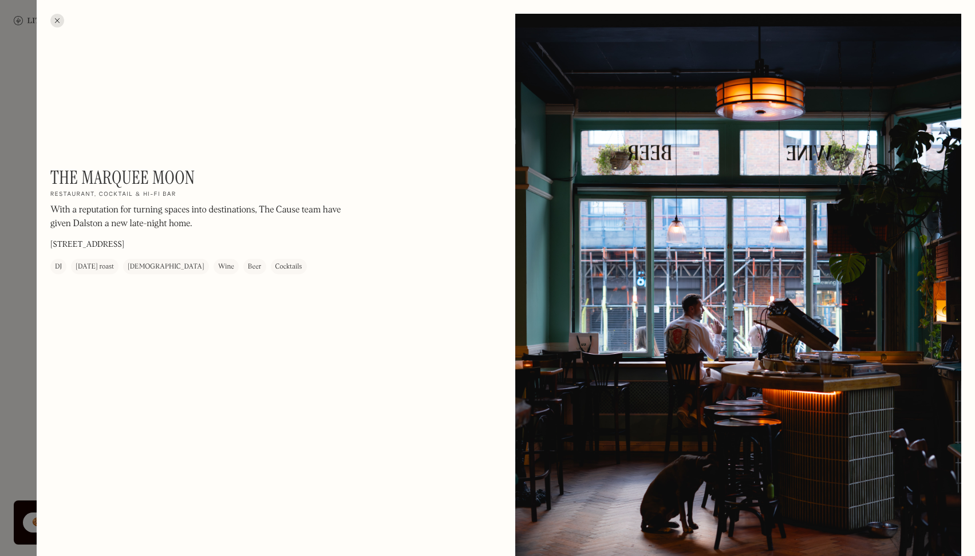  What do you see at coordinates (205, 218) in the screenshot?
I see `p: With a reputation for turning spaces into destinations, The Cause team have given Dalston a new l...` at bounding box center [205, 218].